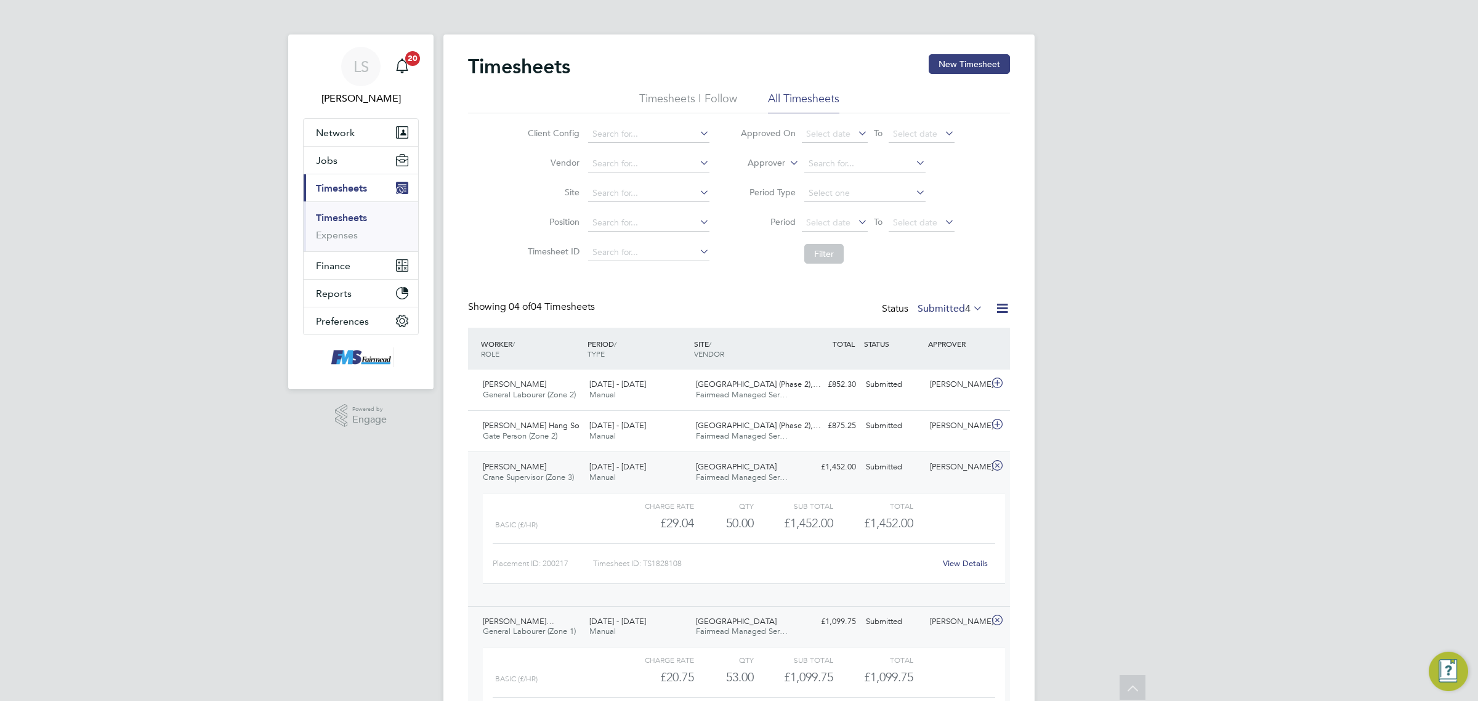 The image size is (1478, 701). Describe the element at coordinates (361, 226) in the screenshot. I see `div: Timesheets` at that location.